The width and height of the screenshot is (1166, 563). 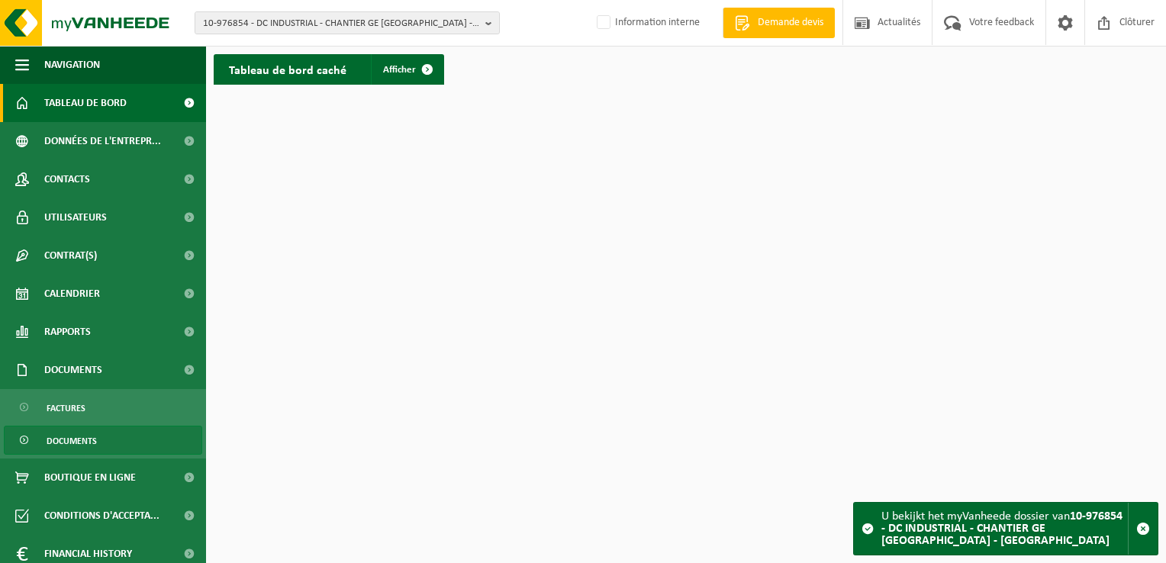 What do you see at coordinates (103, 440) in the screenshot?
I see `a: Documents` at bounding box center [103, 440].